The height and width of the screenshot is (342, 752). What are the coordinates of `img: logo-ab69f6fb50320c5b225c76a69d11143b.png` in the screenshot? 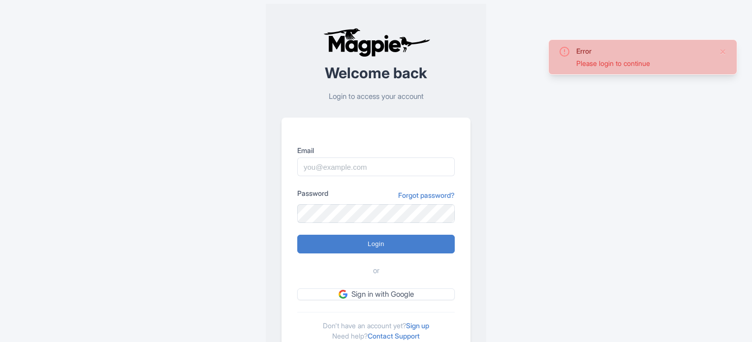 It's located at (376, 42).